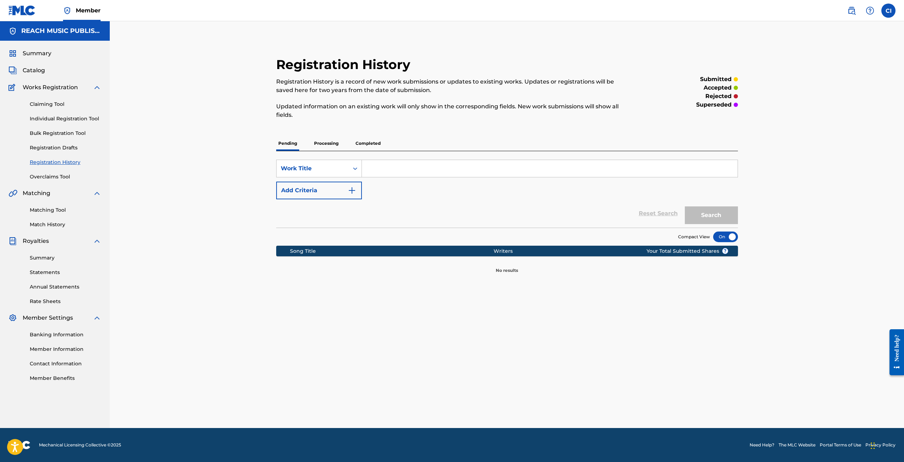 The height and width of the screenshot is (462, 904). Describe the element at coordinates (797, 445) in the screenshot. I see `a: The MLC Website` at that location.